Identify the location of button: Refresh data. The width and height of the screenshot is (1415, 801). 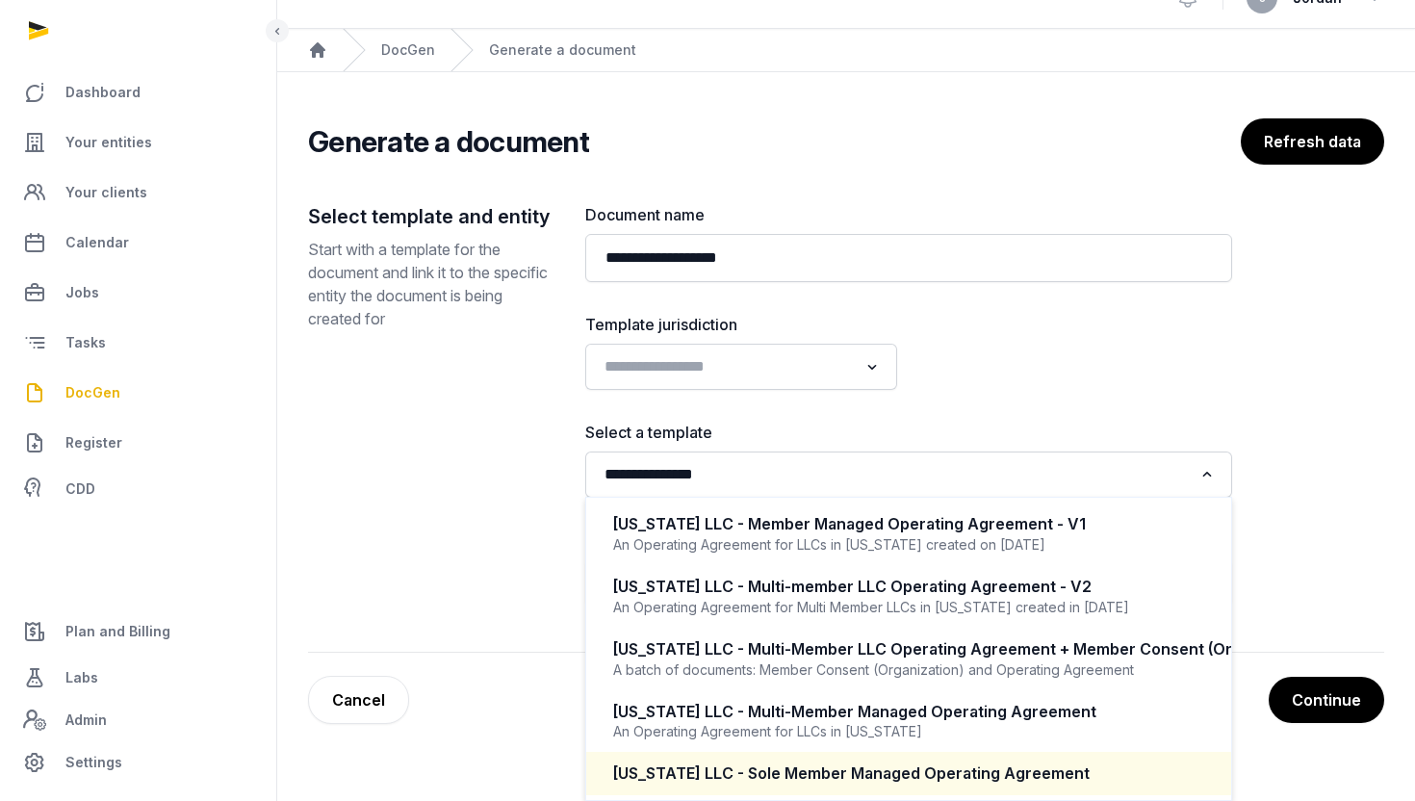
(1312, 141).